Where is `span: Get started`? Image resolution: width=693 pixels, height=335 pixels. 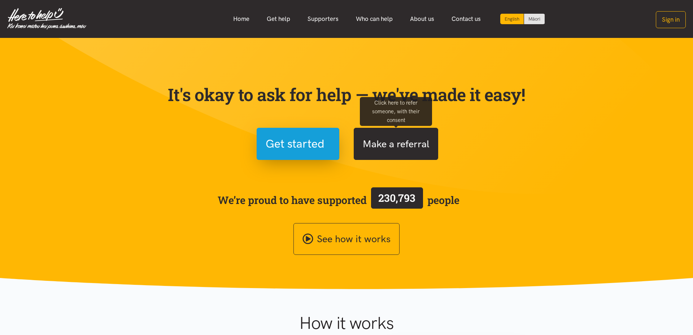
span: Get started is located at coordinates (295, 144).